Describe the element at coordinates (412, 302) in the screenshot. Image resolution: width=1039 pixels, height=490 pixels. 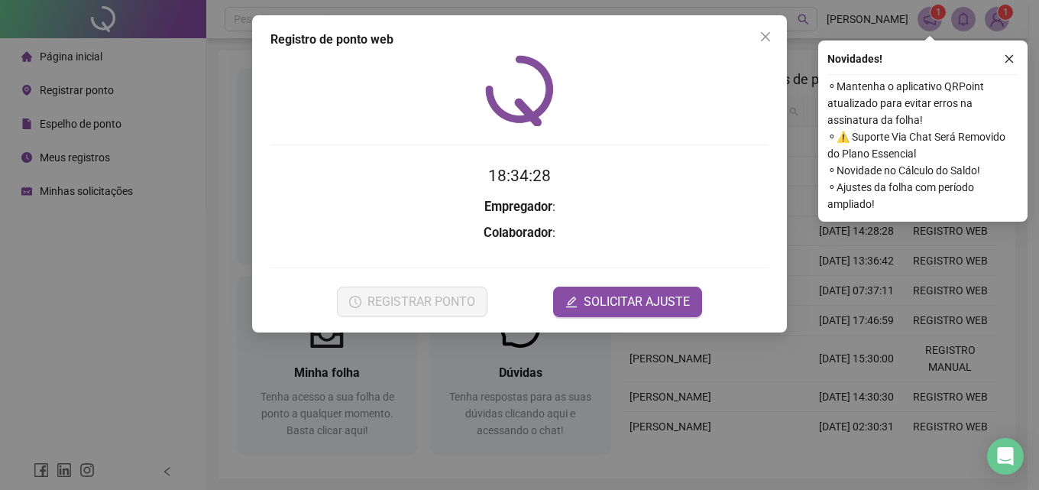
I see `button: REGISTRAR PONTO` at that location.